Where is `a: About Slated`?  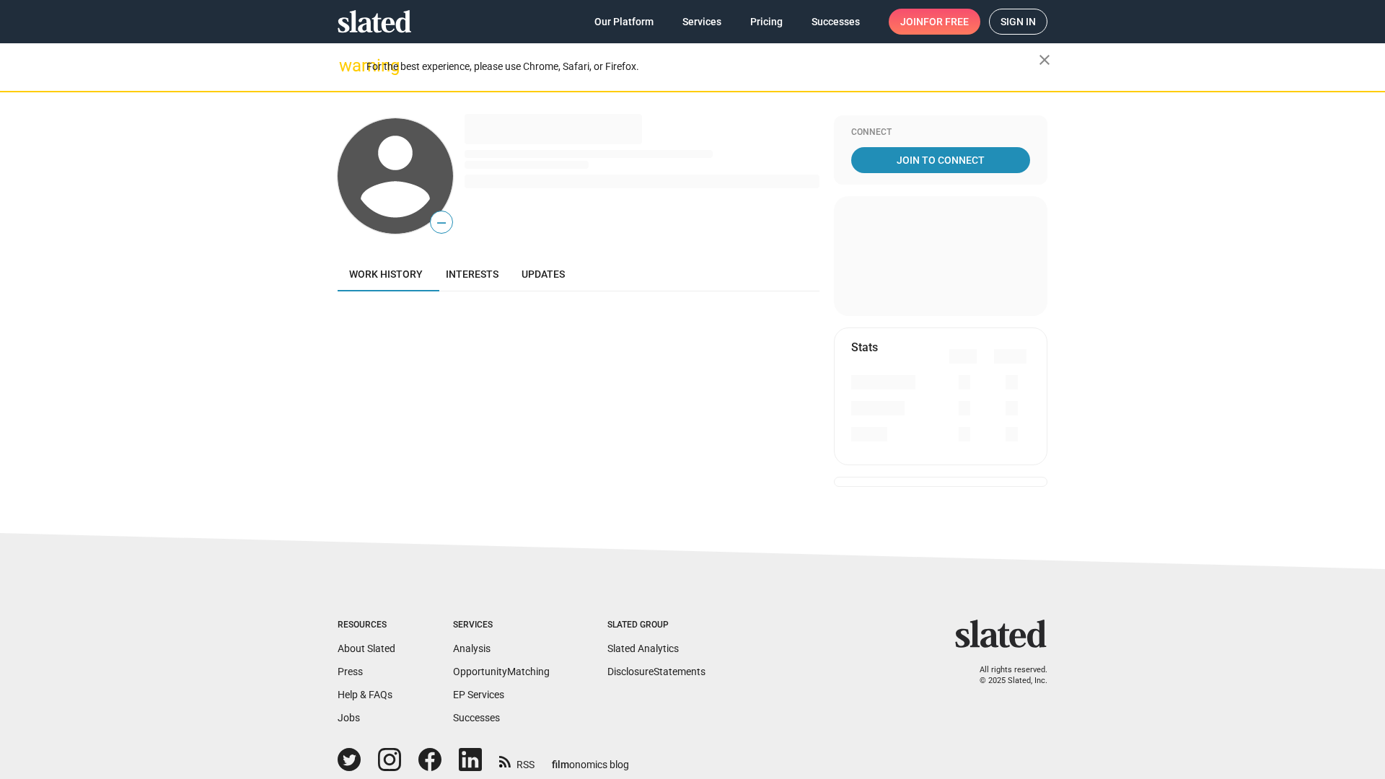 a: About Slated is located at coordinates (367, 649).